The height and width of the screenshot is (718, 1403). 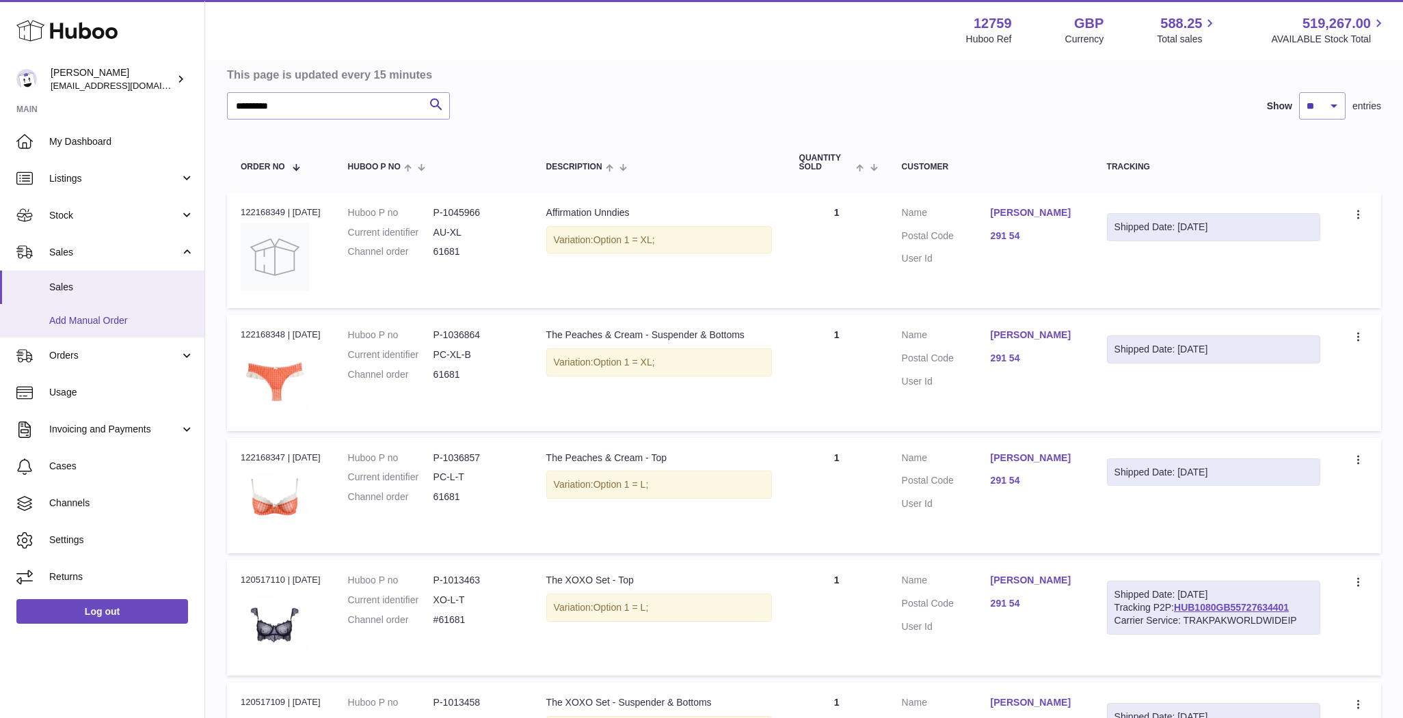 What do you see at coordinates (114, 215) in the screenshot?
I see `span: Stock` at bounding box center [114, 215].